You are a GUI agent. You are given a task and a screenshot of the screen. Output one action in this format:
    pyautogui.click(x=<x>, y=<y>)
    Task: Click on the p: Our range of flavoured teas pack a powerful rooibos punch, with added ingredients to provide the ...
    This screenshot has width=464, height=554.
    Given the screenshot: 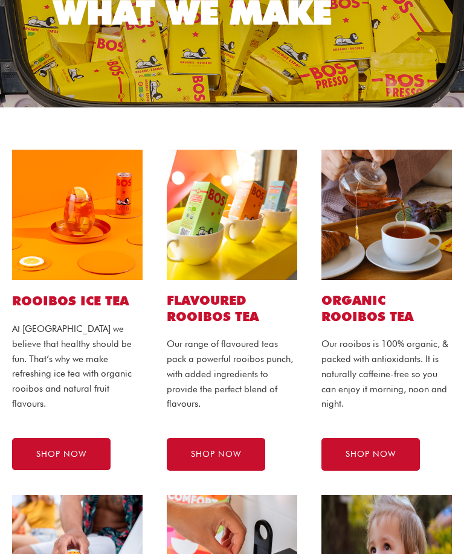 What is the action you would take?
    pyautogui.click(x=232, y=375)
    